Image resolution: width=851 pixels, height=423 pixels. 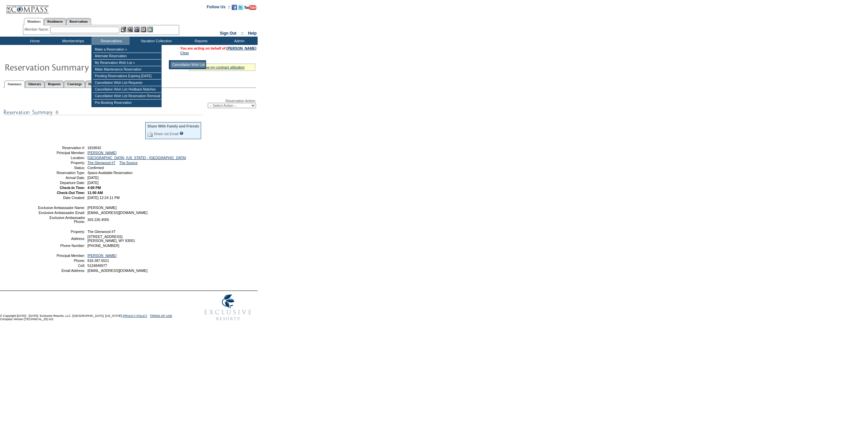 I want to click on a: Share via Email, so click(x=166, y=134).